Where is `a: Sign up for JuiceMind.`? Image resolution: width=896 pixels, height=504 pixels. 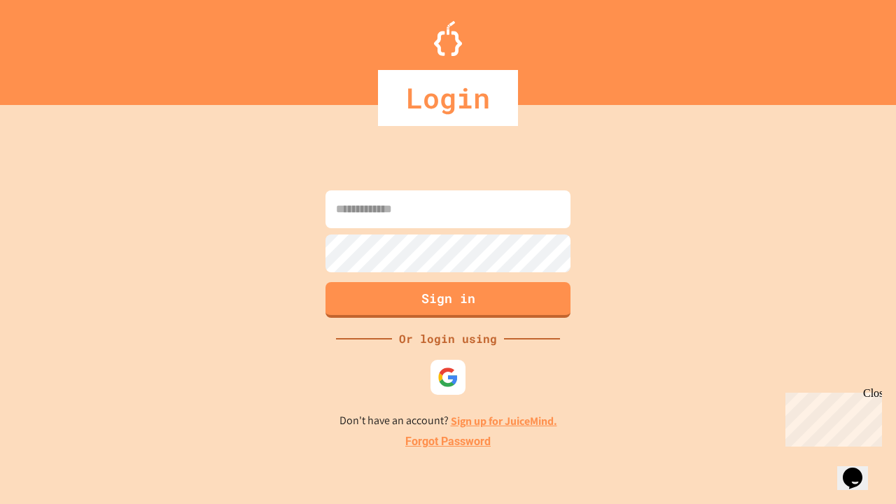
a: Sign up for JuiceMind. is located at coordinates (504, 421).